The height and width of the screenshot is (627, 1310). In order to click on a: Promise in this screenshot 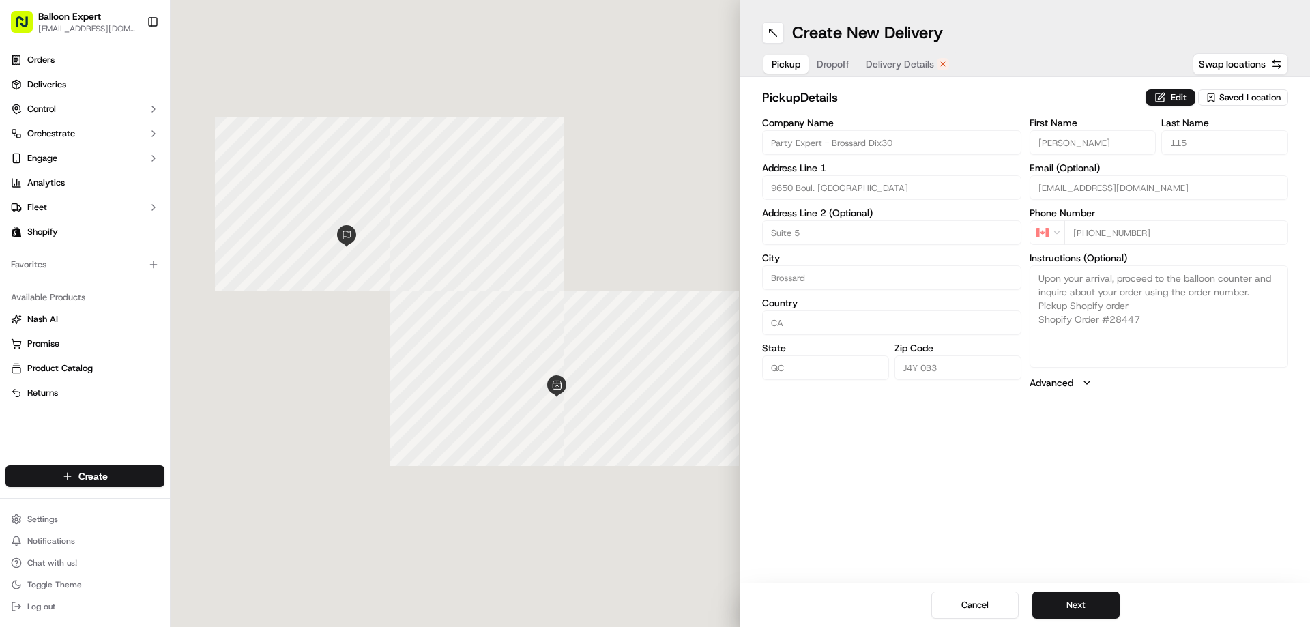, I will do `click(85, 344)`.